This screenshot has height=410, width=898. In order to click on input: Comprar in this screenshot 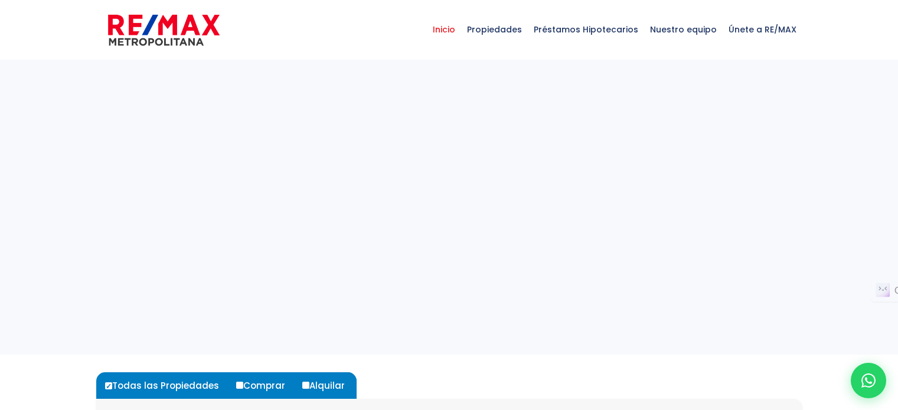, I will do `click(240, 386)`.